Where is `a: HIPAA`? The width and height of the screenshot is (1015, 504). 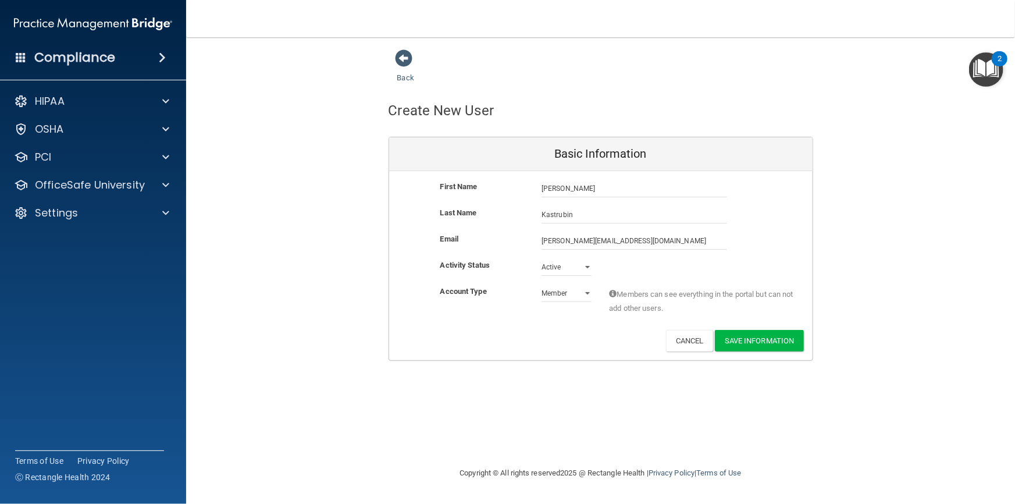
a: HIPAA is located at coordinates (91, 101).